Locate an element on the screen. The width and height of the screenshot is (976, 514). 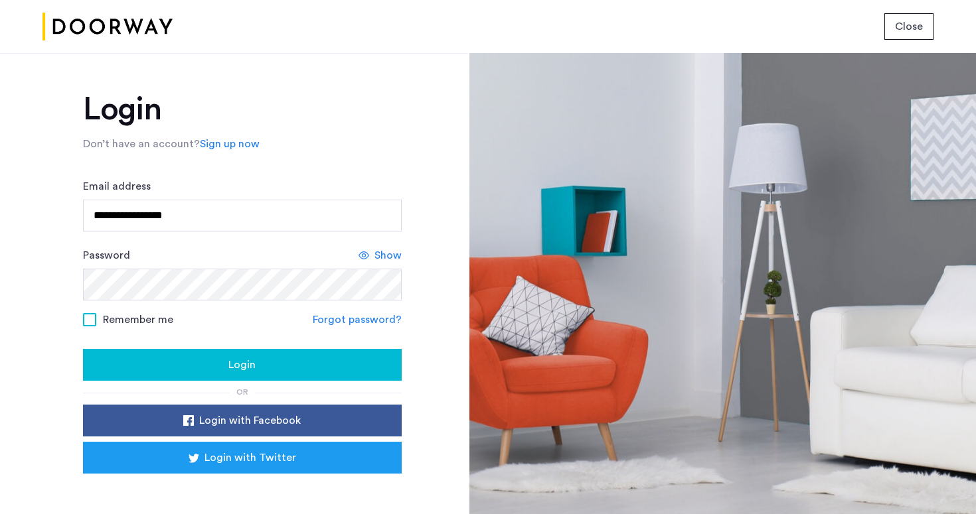
a: Forgot password? is located at coordinates (357, 320).